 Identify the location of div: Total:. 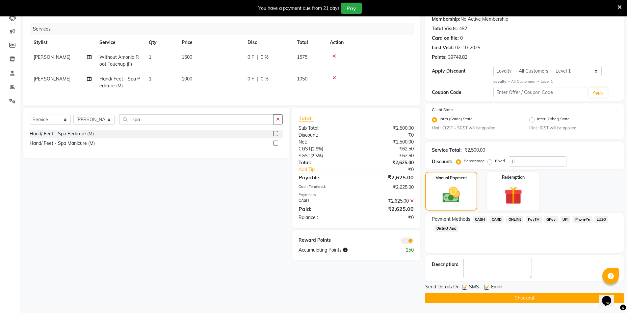
(325, 163).